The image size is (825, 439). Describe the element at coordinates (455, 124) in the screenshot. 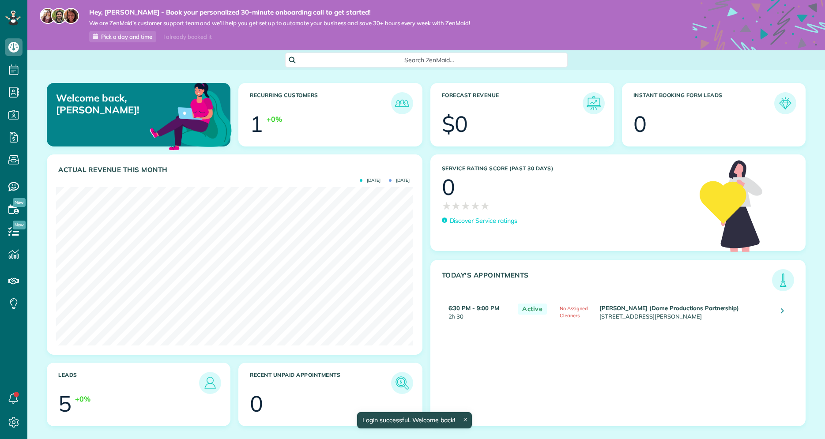

I see `div: $0` at that location.